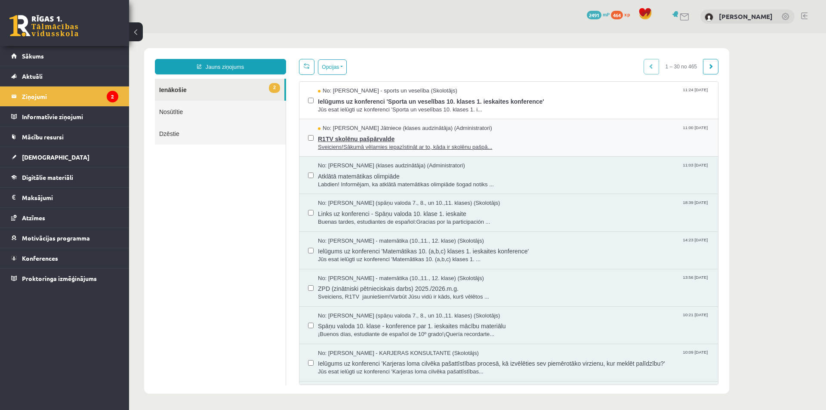 This screenshot has width=826, height=410. Describe the element at coordinates (70, 197) in the screenshot. I see `legend: Maksājumi` at that location.